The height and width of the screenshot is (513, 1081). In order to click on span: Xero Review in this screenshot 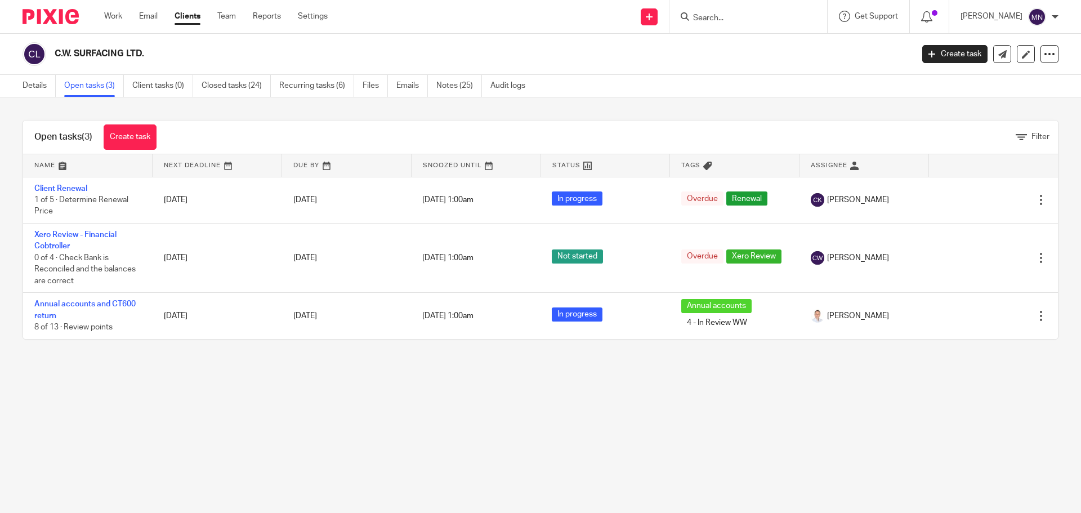, I will do `click(754, 256)`.